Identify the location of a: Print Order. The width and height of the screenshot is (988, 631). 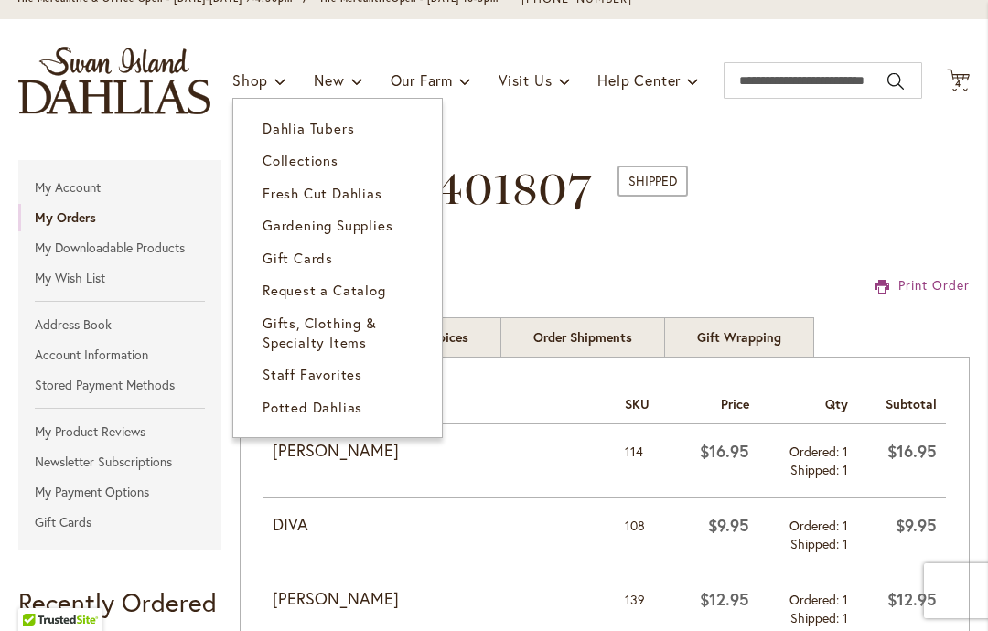
(922, 285).